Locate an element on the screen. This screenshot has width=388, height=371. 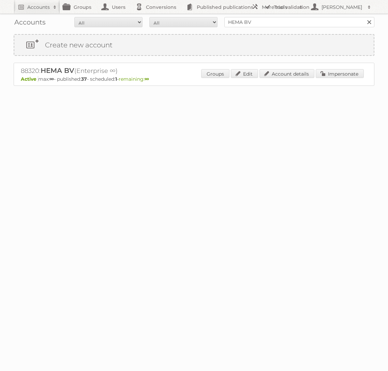
strong: 37 is located at coordinates (84, 79).